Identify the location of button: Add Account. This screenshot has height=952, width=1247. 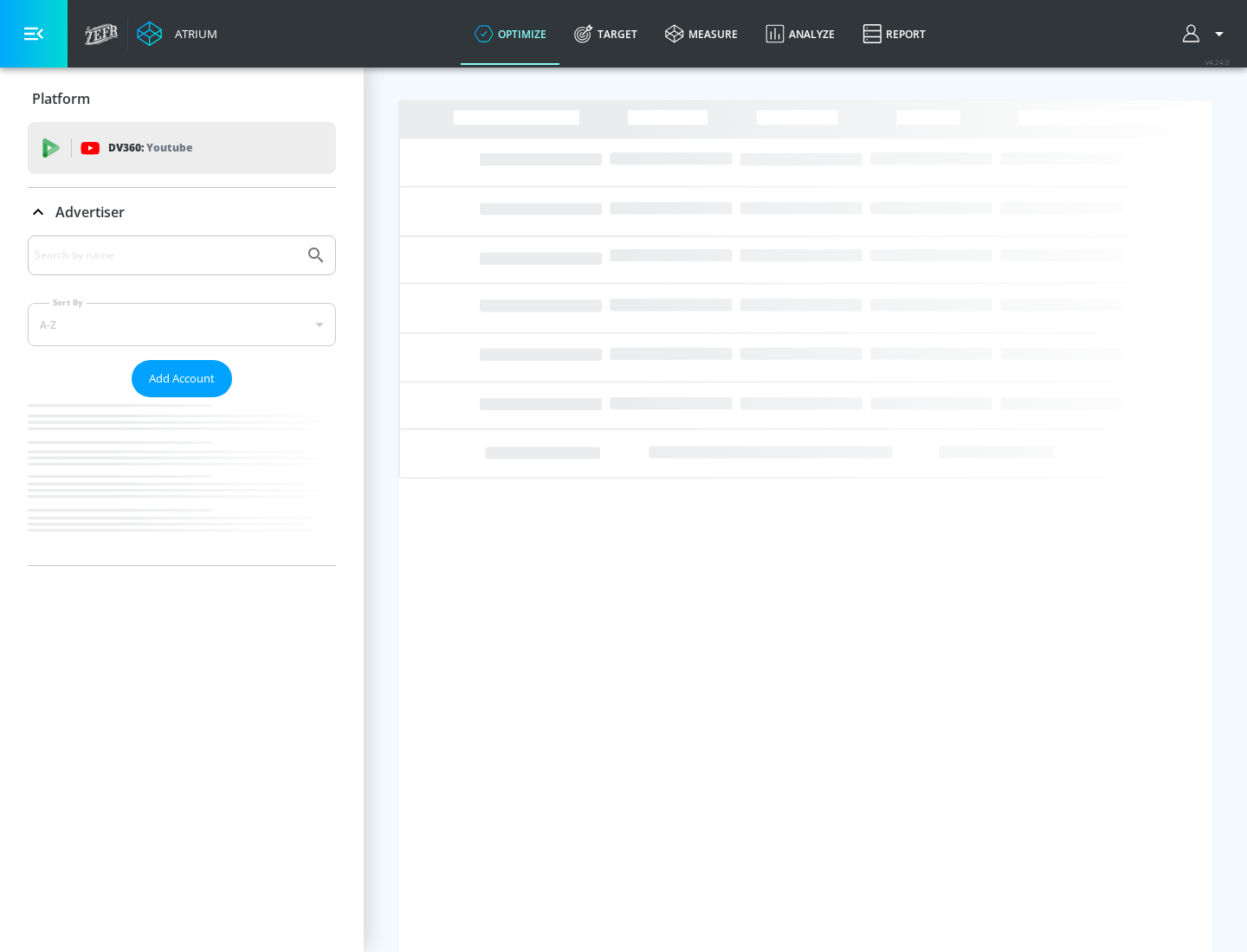
(182, 378).